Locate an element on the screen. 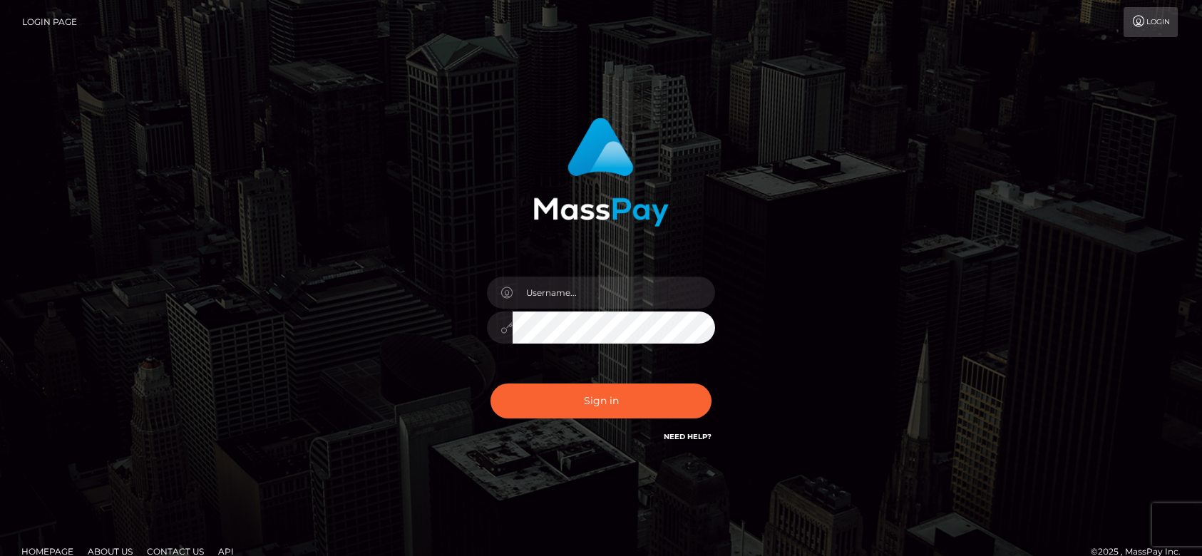  a: Login Page is located at coordinates (49, 22).